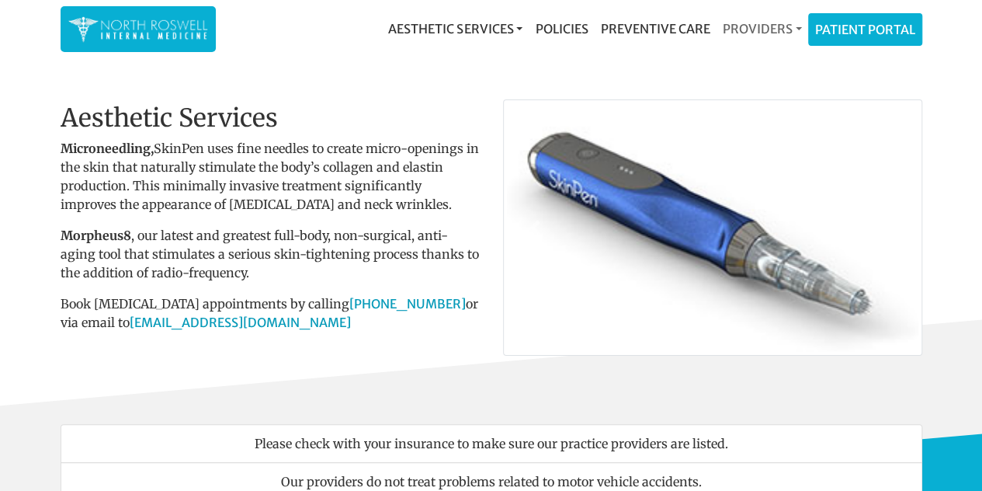  I want to click on a: Preventive Care, so click(655, 29).